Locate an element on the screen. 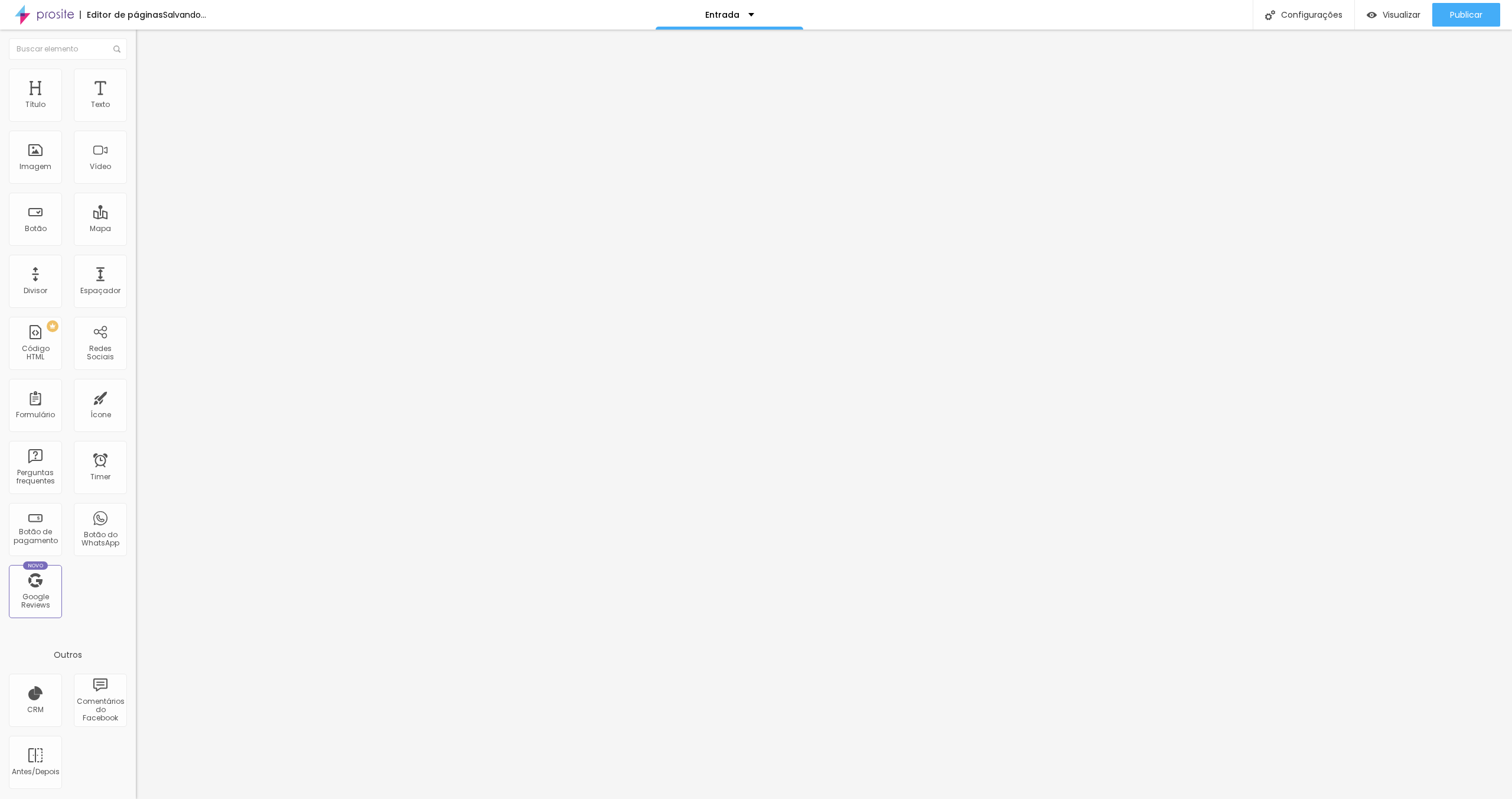 The width and height of the screenshot is (1512, 799). div: Botão is located at coordinates (36, 229).